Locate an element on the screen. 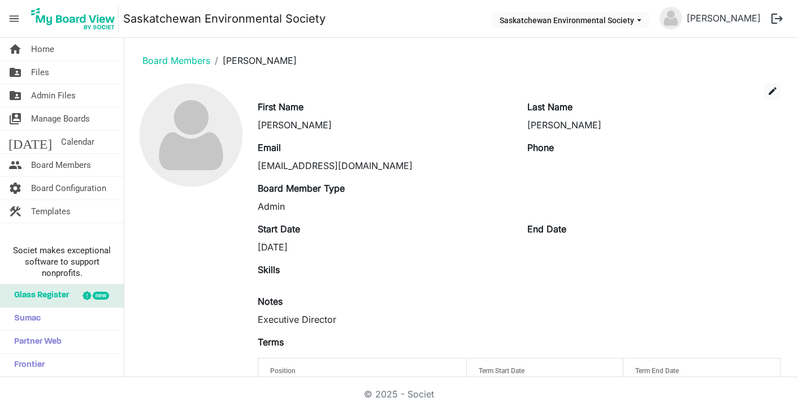  label: End Date is located at coordinates (547, 229).